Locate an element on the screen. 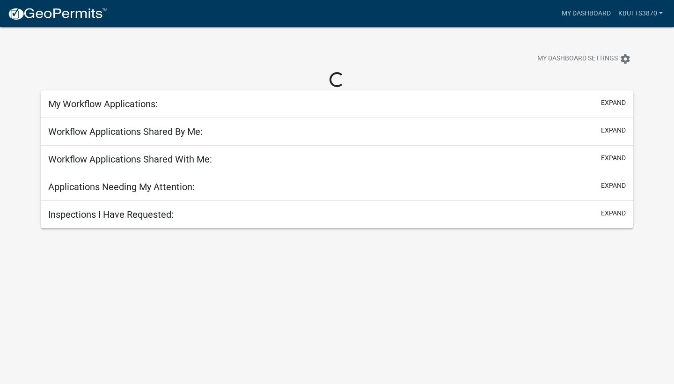  h5: Workflow Applications Shared By Me: is located at coordinates (125, 131).